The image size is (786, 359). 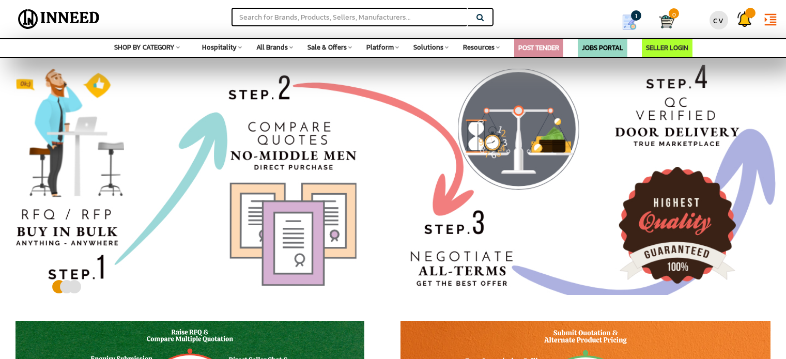 I want to click on span: Resources, so click(x=479, y=47).